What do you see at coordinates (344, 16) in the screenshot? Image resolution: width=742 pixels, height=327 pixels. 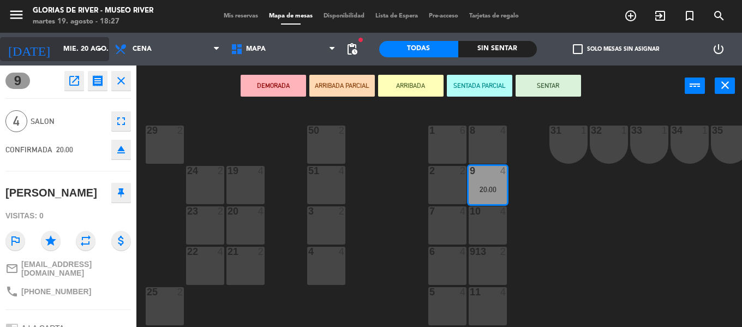 I see `span: Disponibilidad` at bounding box center [344, 16].